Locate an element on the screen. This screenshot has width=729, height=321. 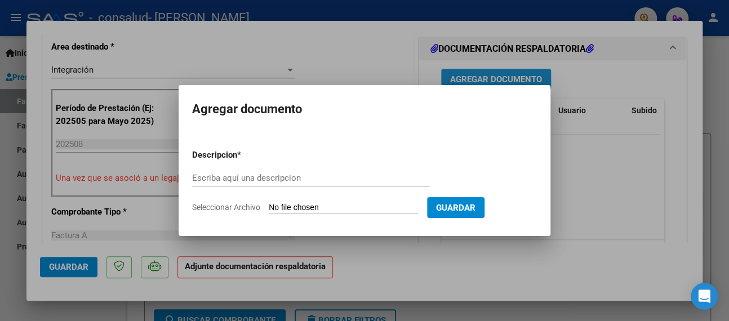
span: Guardar is located at coordinates (456, 208).